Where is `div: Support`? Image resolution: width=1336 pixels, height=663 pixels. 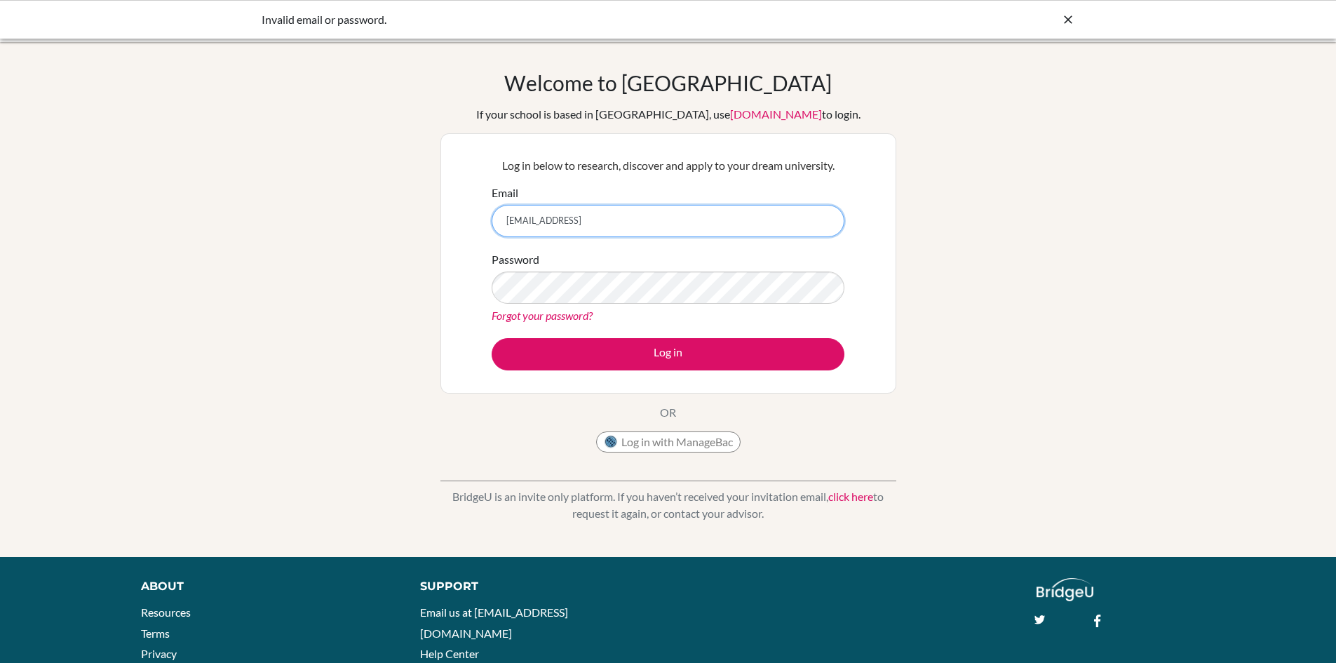
div: Support is located at coordinates (536, 586).